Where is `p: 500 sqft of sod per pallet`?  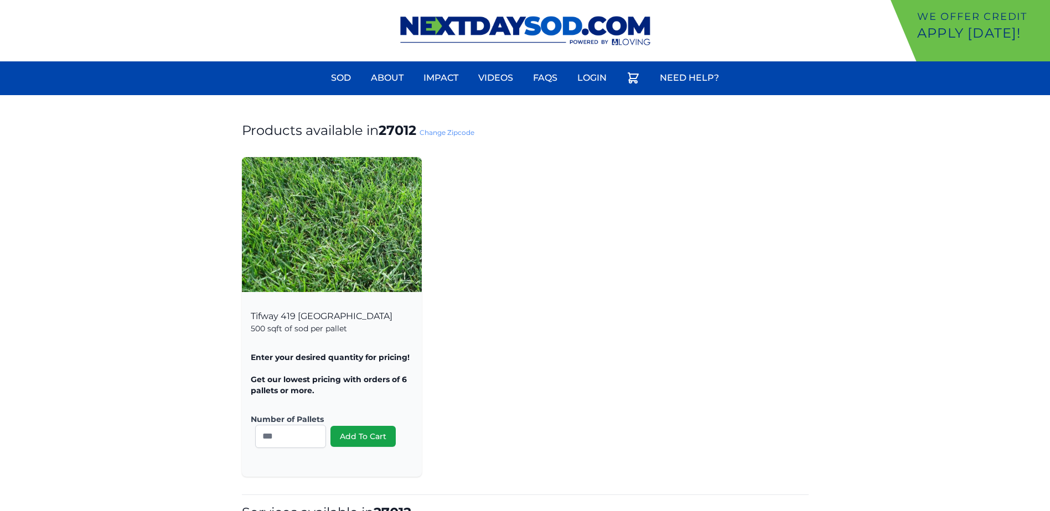
p: 500 sqft of sod per pallet is located at coordinates (331, 329).